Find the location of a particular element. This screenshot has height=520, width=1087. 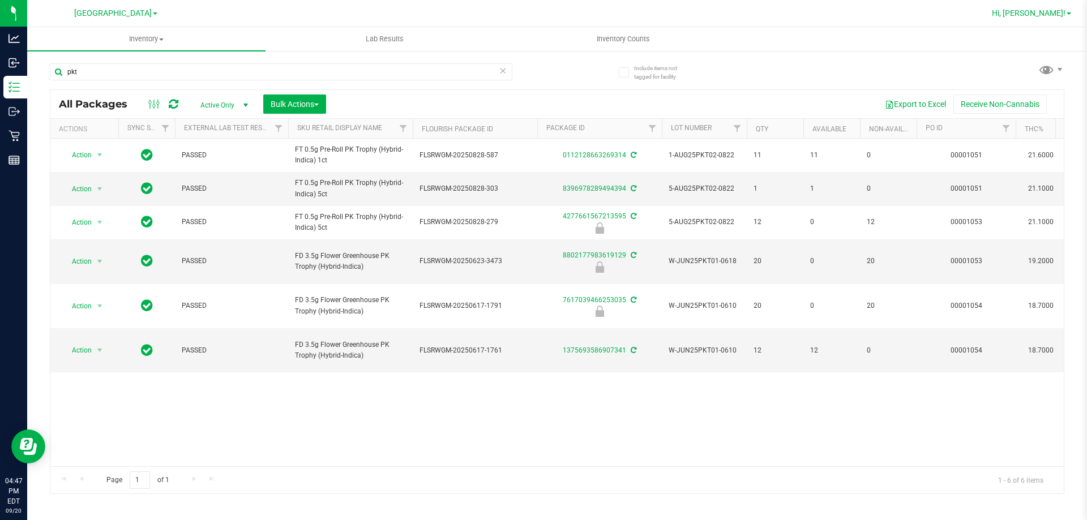

a: Sync Status is located at coordinates (149, 128).